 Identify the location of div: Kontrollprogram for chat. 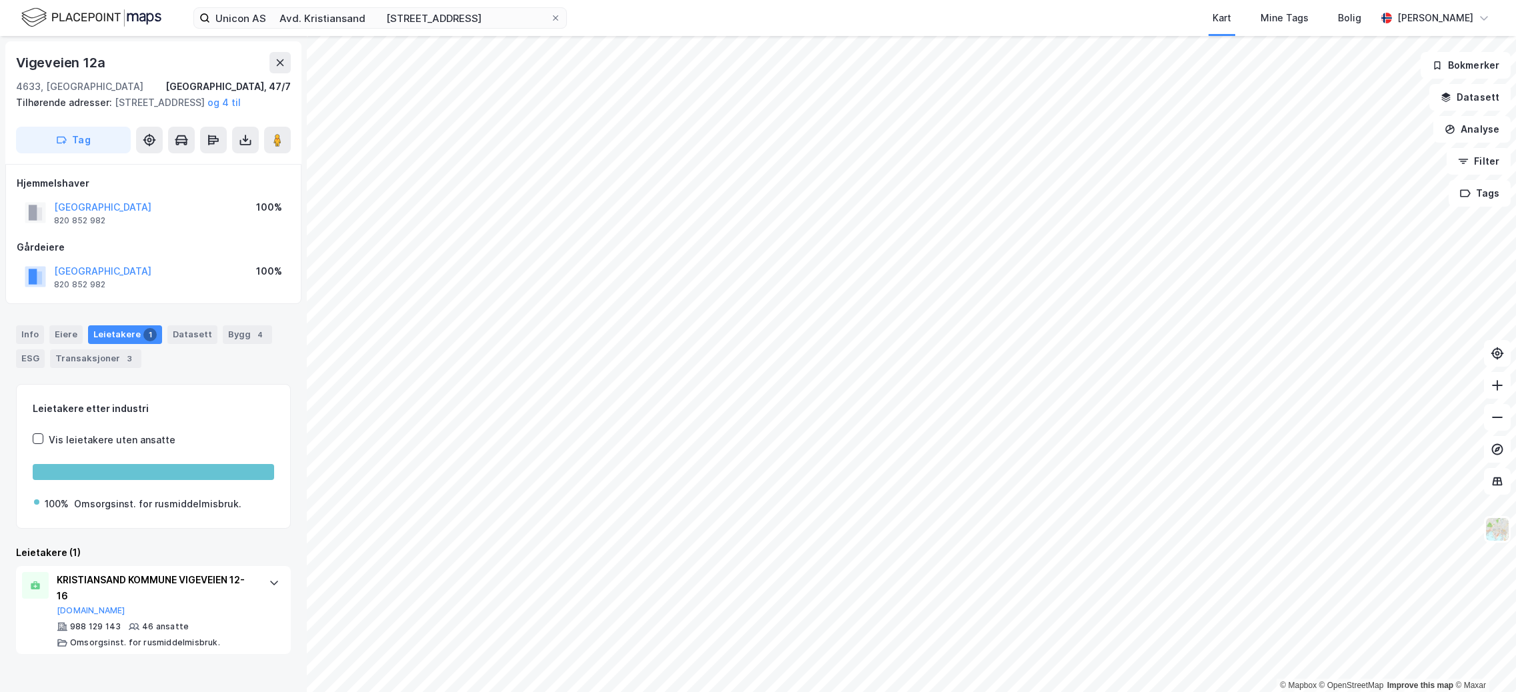
(1483, 660).